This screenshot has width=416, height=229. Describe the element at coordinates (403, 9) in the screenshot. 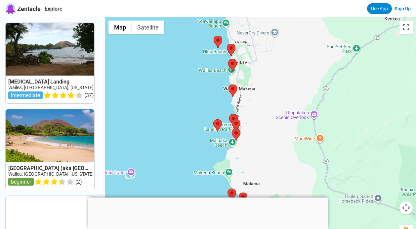

I see `a: Sign Up` at that location.